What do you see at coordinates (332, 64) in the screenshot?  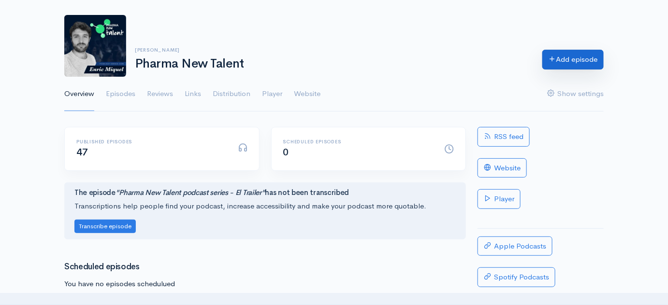 I see `h1: Pharma New Talent` at bounding box center [332, 64].